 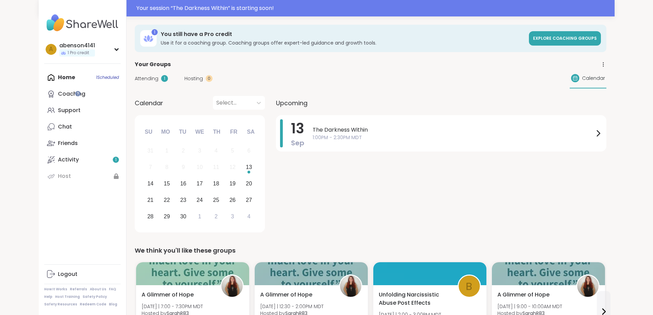 What do you see at coordinates (150, 216) in the screenshot?
I see `div: 28` at bounding box center [150, 216].